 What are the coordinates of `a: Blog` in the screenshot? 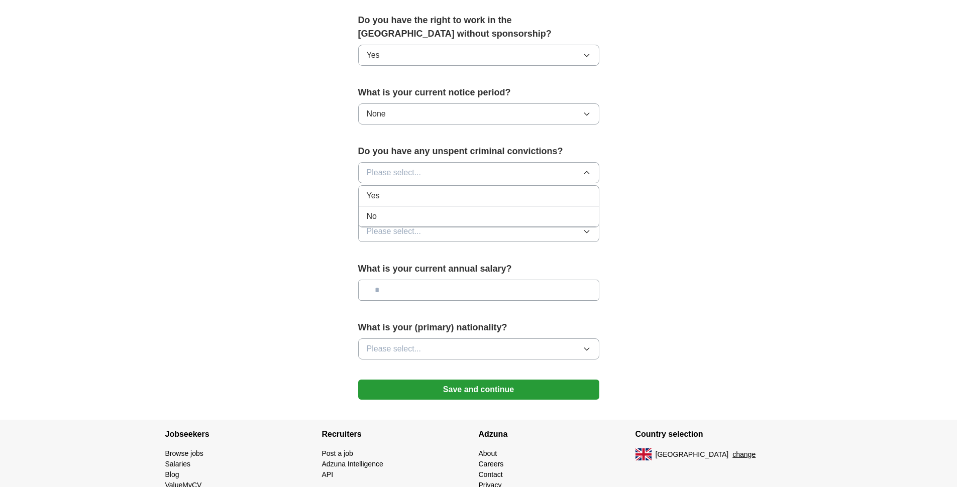 It's located at (172, 475).